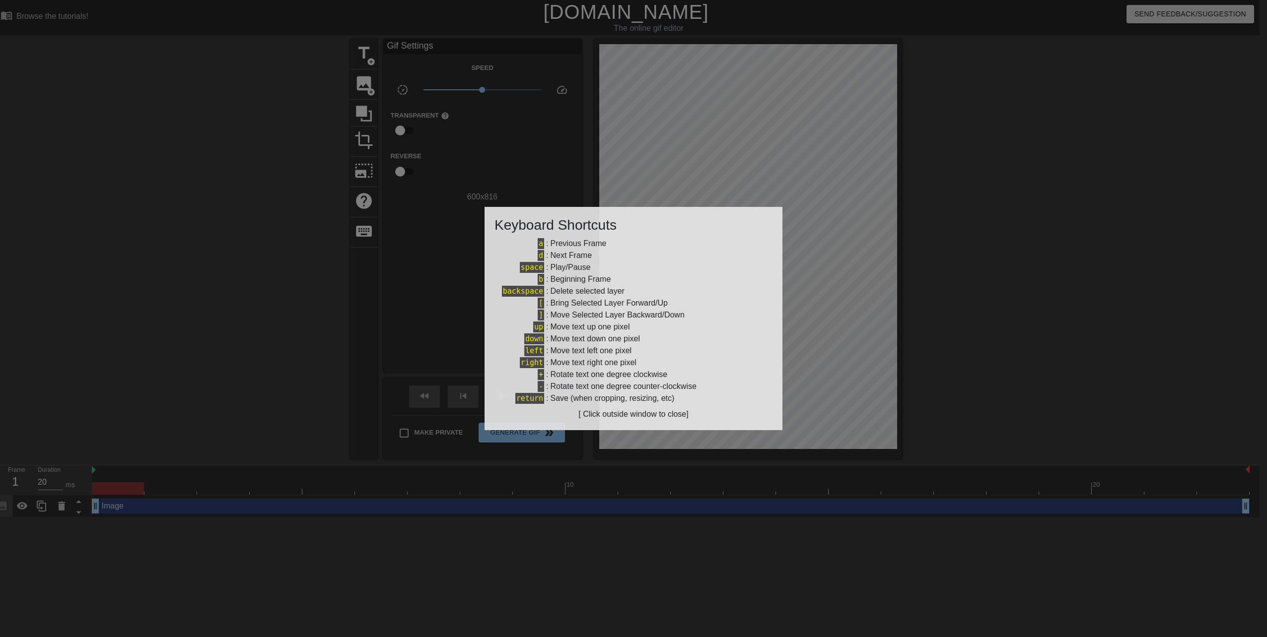  Describe the element at coordinates (633, 225) in the screenshot. I see `h3: Keyboard Shortcuts` at that location.